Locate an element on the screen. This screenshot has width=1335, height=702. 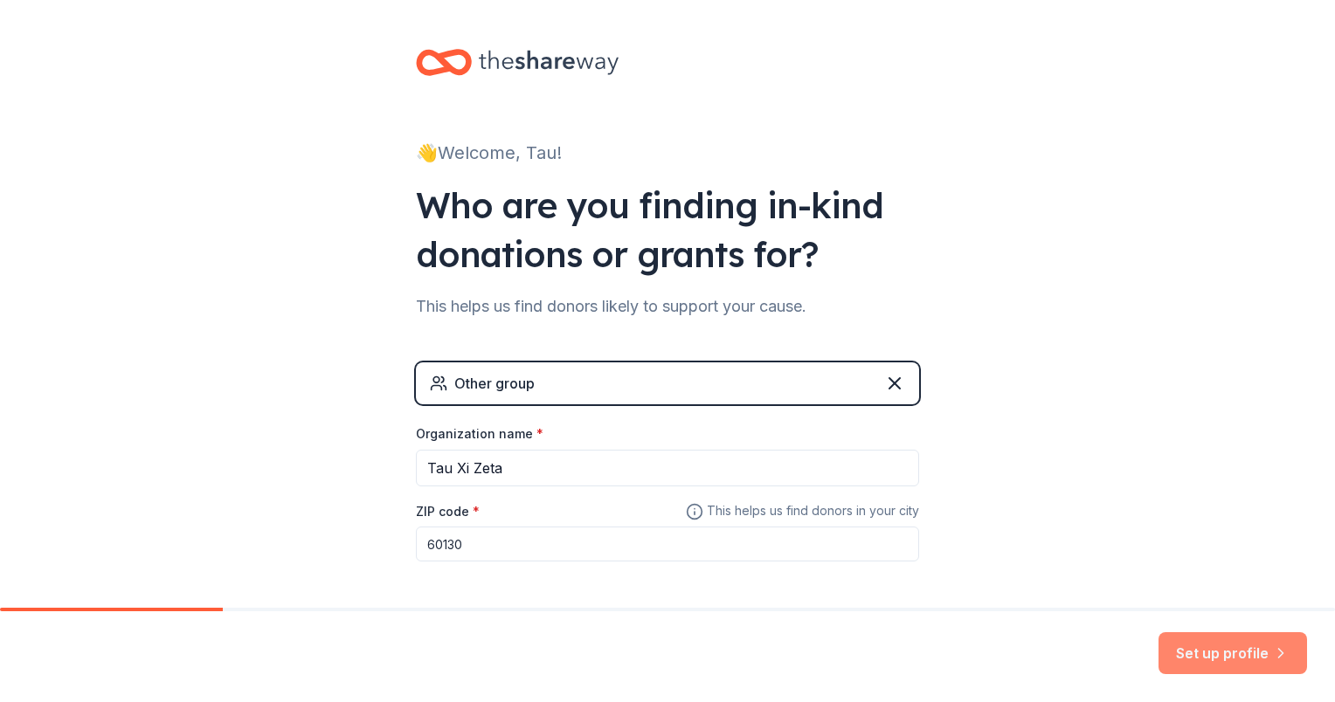
input: 12345 (U.S. only) is located at coordinates (667, 544).